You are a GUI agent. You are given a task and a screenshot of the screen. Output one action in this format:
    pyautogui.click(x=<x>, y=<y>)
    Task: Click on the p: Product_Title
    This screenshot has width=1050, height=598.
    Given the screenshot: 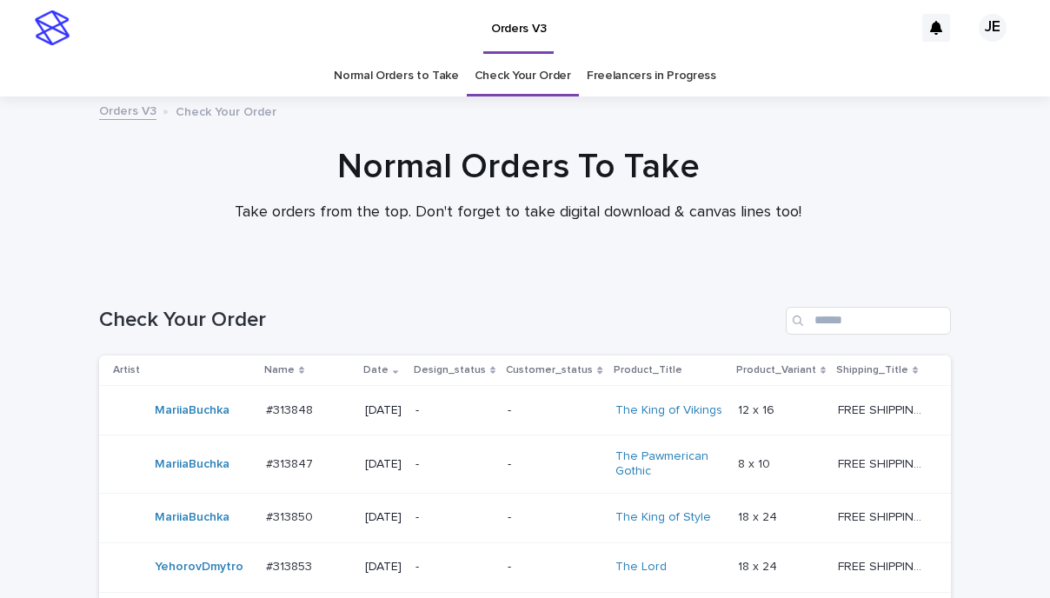 What is the action you would take?
    pyautogui.click(x=648, y=370)
    